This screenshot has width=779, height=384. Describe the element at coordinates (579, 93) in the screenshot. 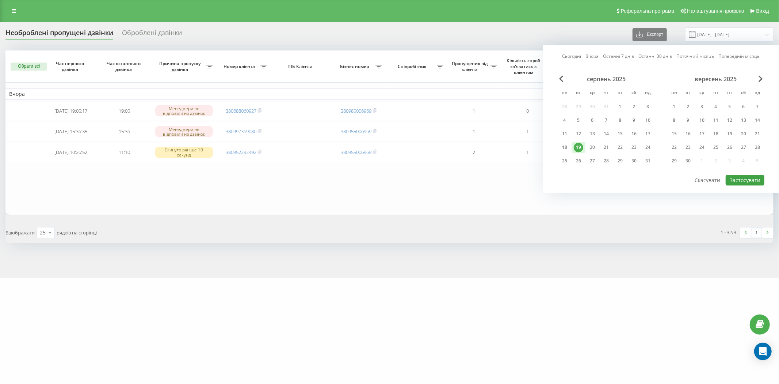

I see `abbr: вівторок` at that location.